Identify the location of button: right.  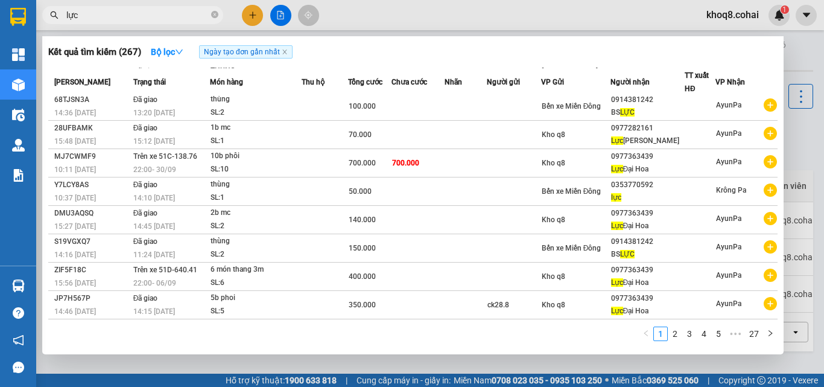
(771, 334).